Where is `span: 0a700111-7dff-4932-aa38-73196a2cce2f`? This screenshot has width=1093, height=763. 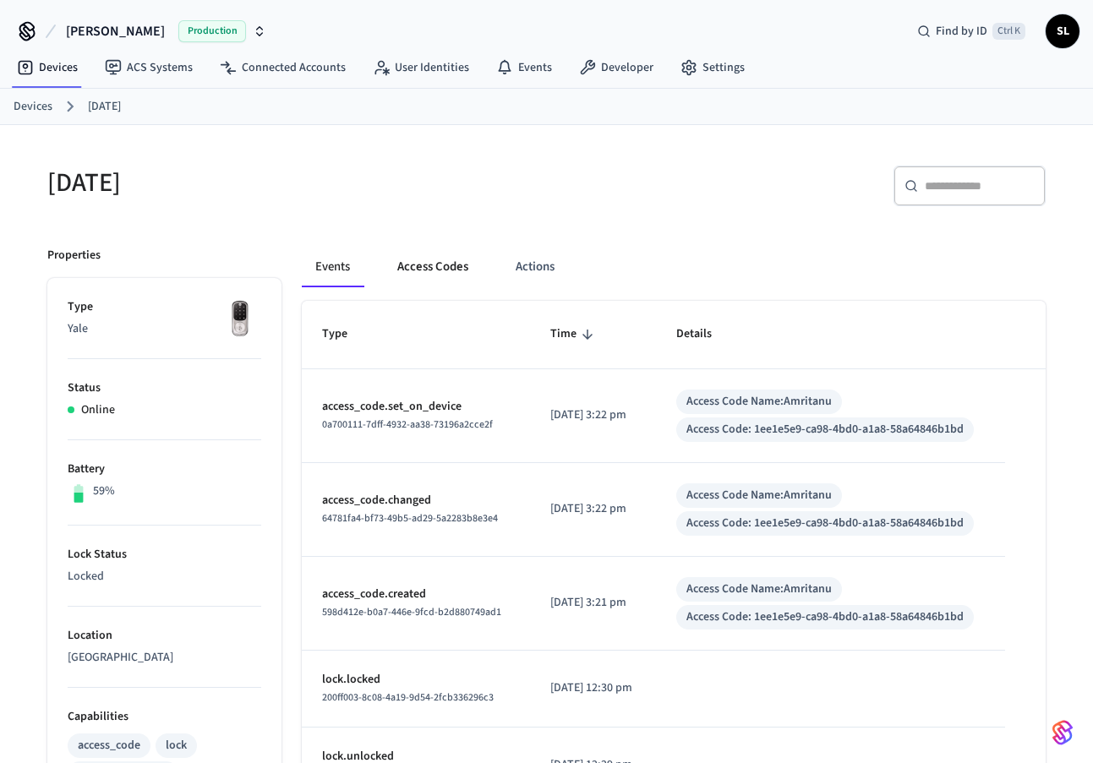 span: 0a700111-7dff-4932-aa38-73196a2cce2f is located at coordinates (407, 424).